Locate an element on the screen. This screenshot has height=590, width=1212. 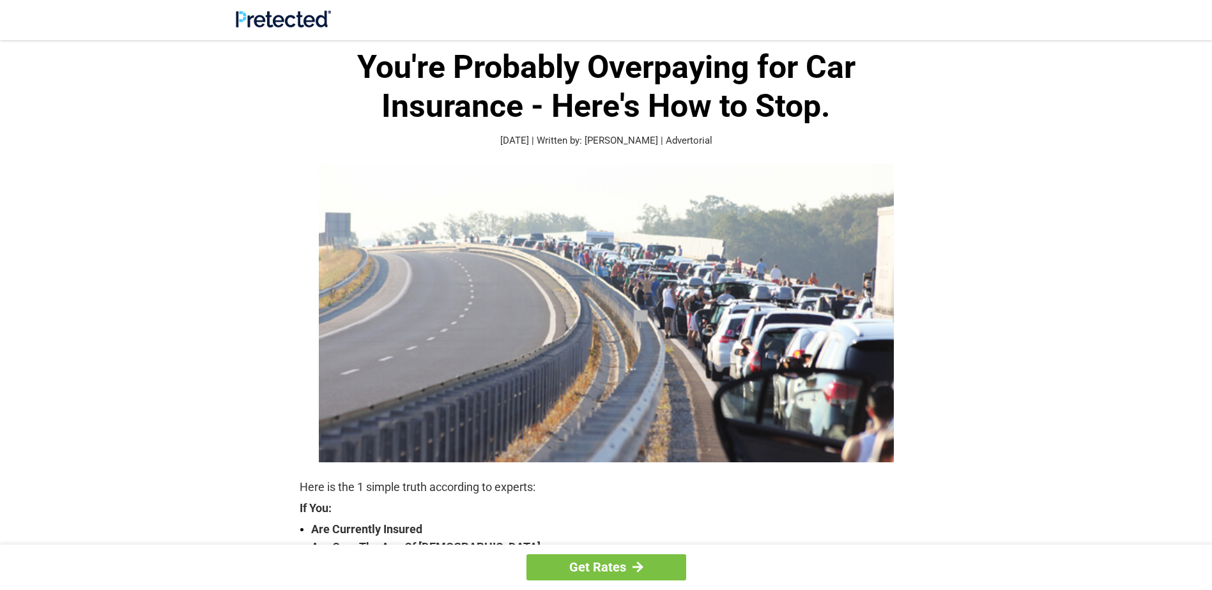
img: Site Logo is located at coordinates (283, 19).